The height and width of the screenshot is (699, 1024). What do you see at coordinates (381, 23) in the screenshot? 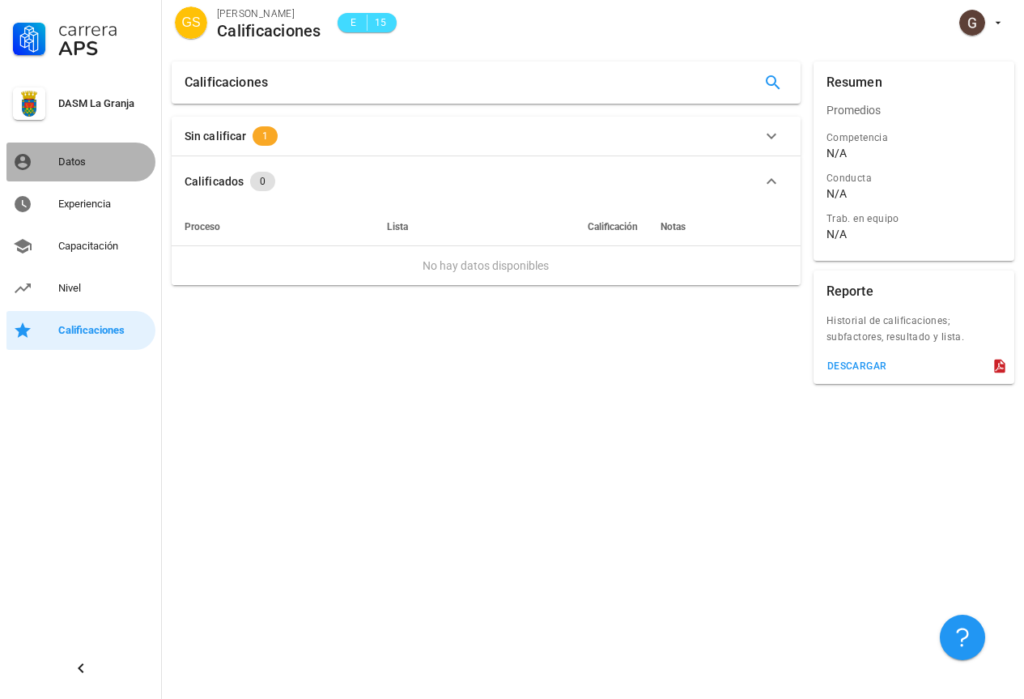
I see `span: 15` at bounding box center [381, 23].